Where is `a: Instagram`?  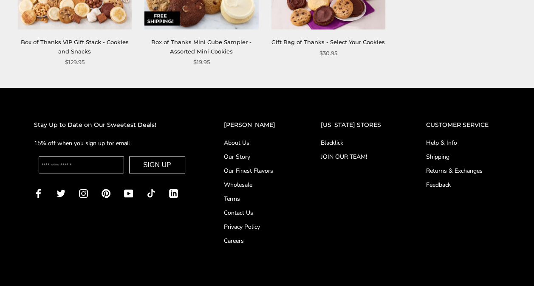
a: Instagram is located at coordinates (83, 193).